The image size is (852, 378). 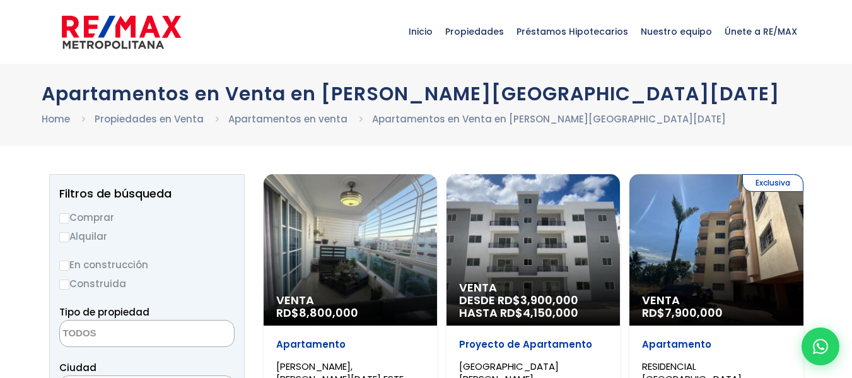 I want to click on input: Construida, so click(x=64, y=285).